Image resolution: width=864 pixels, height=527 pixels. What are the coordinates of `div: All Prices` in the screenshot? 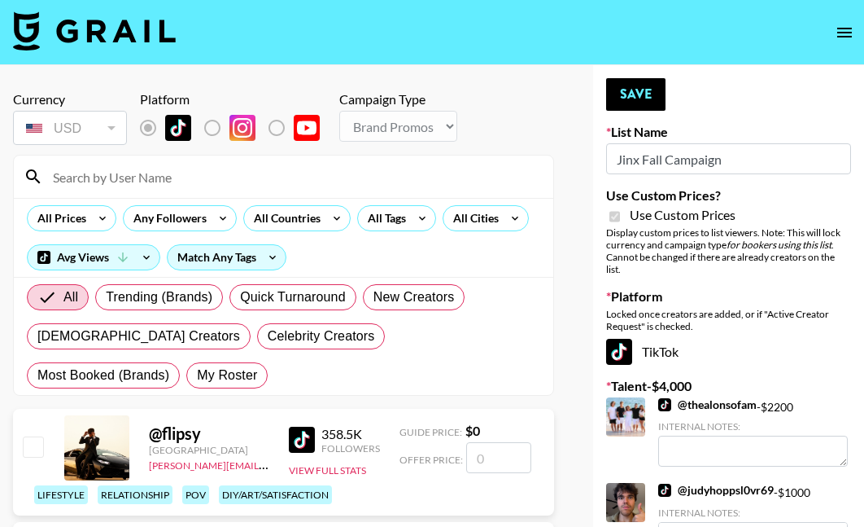 It's located at (59, 218).